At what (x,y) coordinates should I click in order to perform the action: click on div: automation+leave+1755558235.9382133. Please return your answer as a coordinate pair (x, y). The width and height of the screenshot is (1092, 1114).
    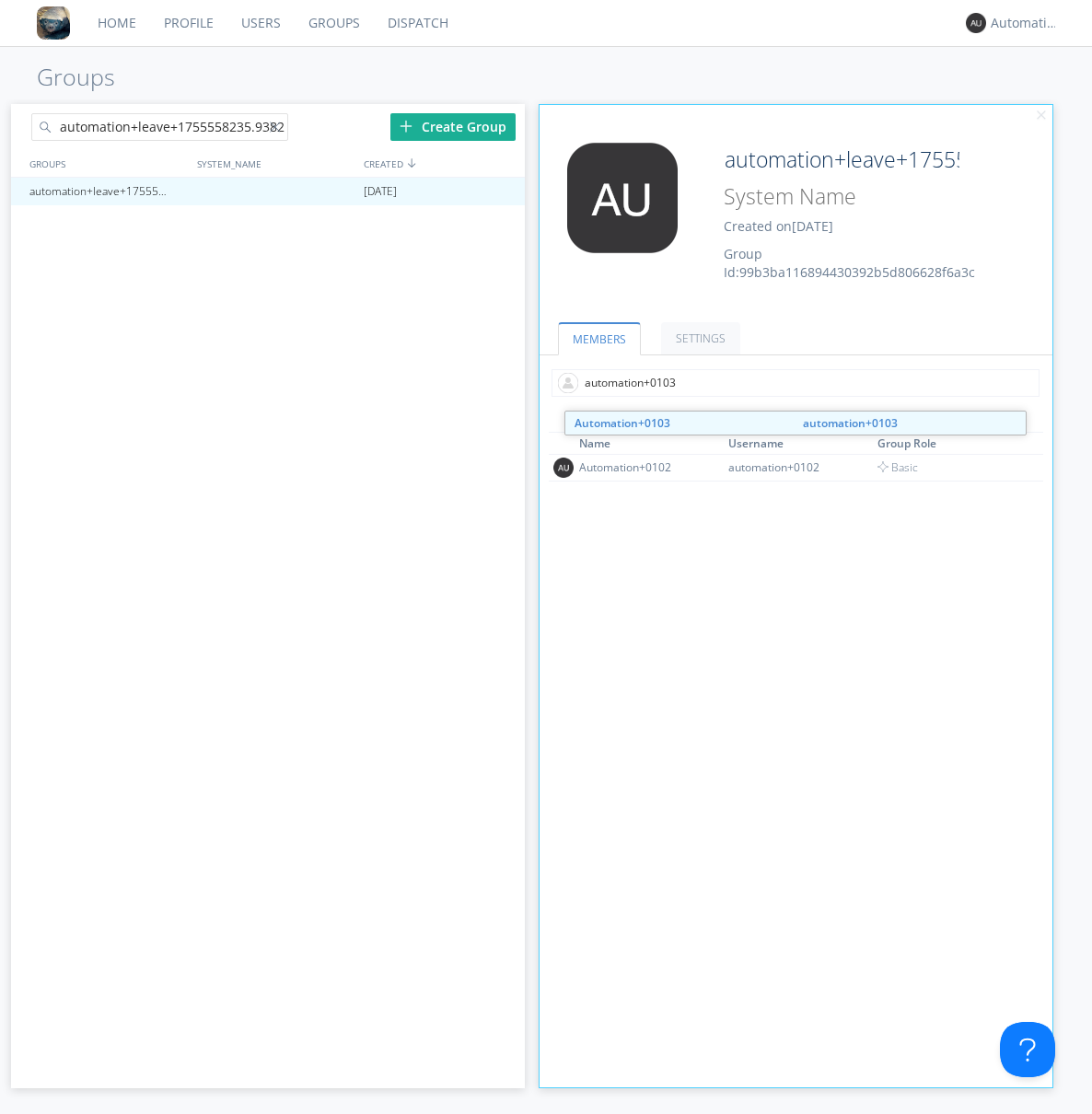
    Looking at the image, I should click on (108, 191).